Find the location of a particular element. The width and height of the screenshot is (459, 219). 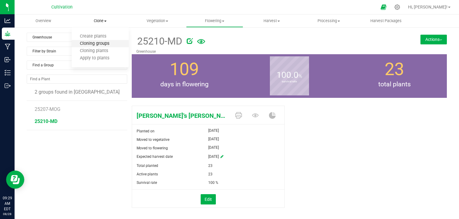

p: Greenhouse is located at coordinates (263, 52).